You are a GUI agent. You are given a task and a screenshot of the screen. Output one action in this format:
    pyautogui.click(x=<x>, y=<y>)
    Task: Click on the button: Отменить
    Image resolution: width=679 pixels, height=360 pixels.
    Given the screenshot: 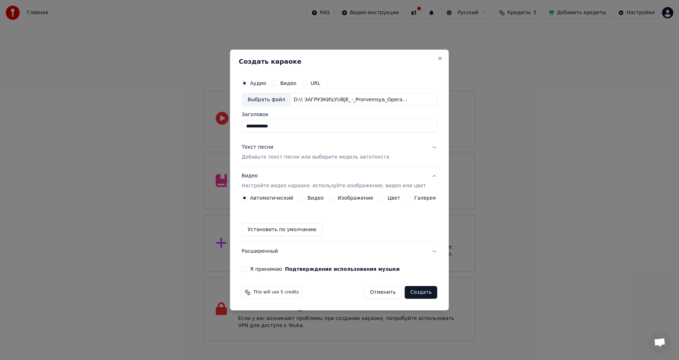 What is the action you would take?
    pyautogui.click(x=383, y=292)
    